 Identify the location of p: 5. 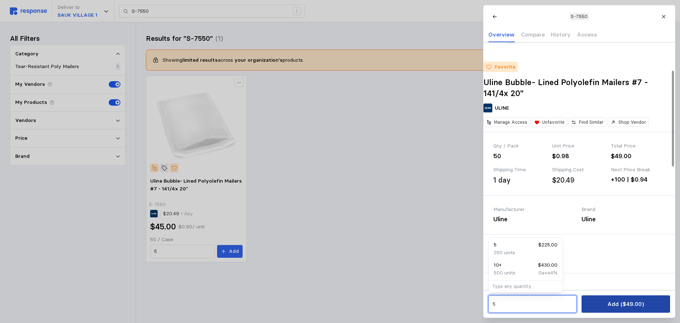
(495, 245).